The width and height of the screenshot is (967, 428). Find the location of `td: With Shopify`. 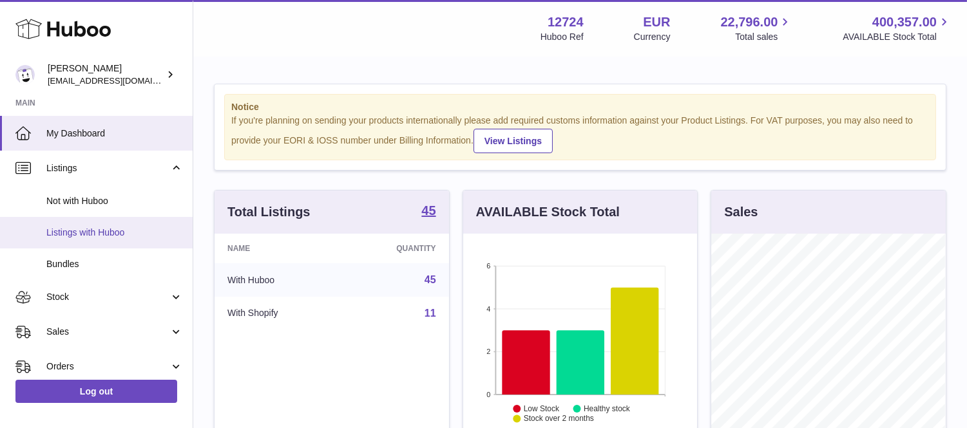

td: With Shopify is located at coordinates (278, 314).